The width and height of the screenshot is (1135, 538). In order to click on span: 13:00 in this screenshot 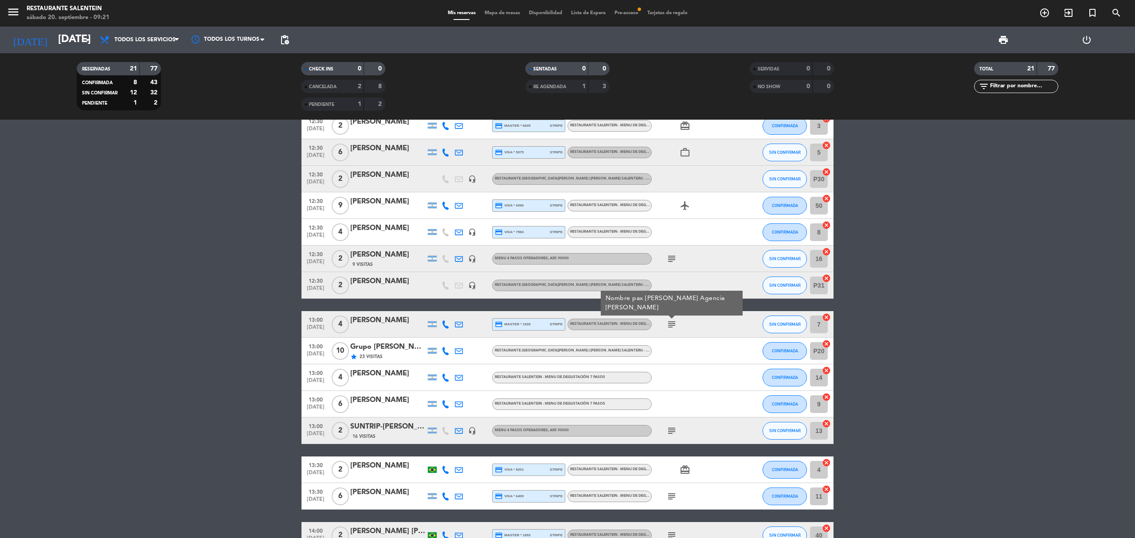, I will do `click(316, 346)`.